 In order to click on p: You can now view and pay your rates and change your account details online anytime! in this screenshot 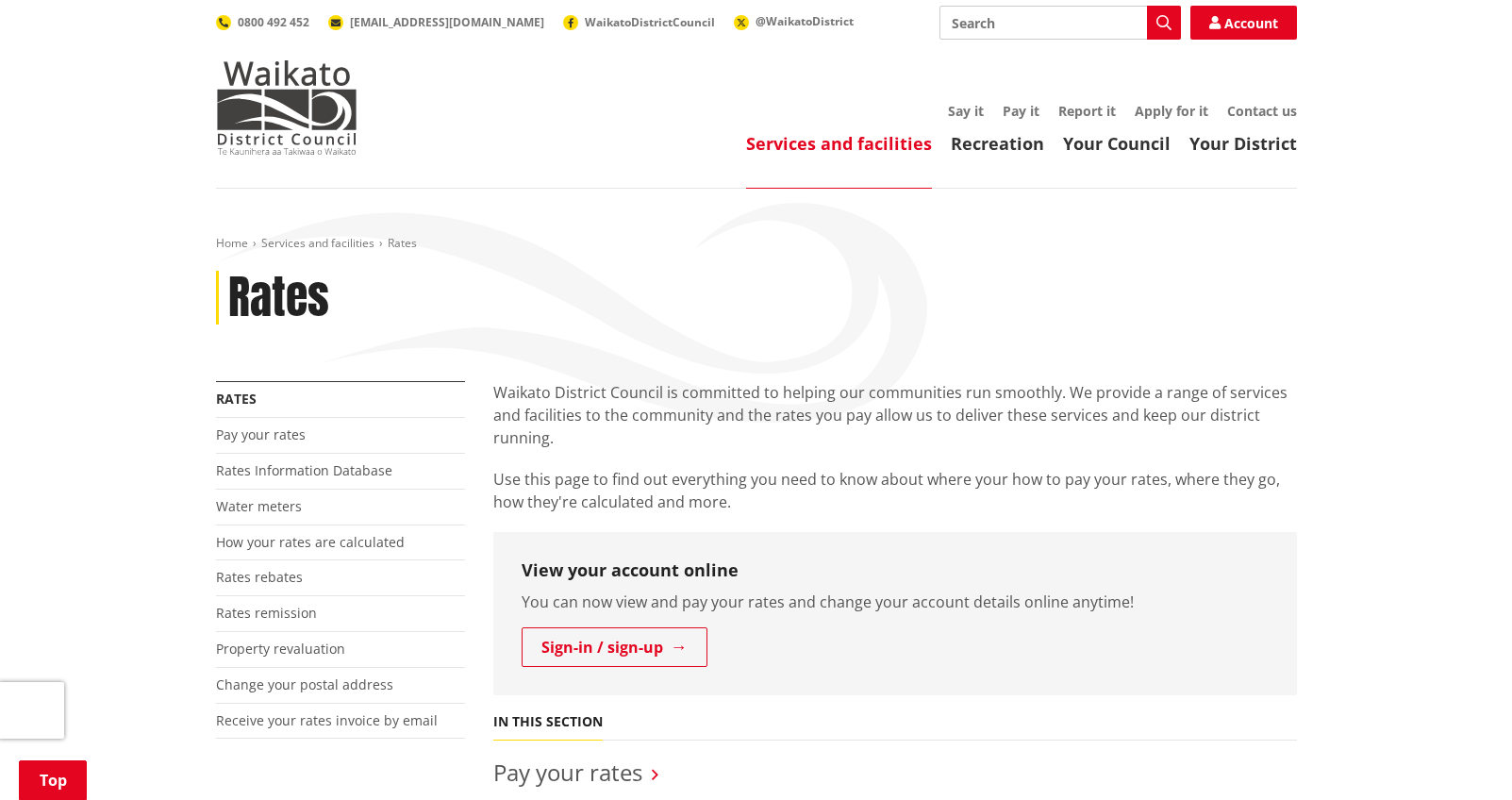, I will do `click(895, 602)`.